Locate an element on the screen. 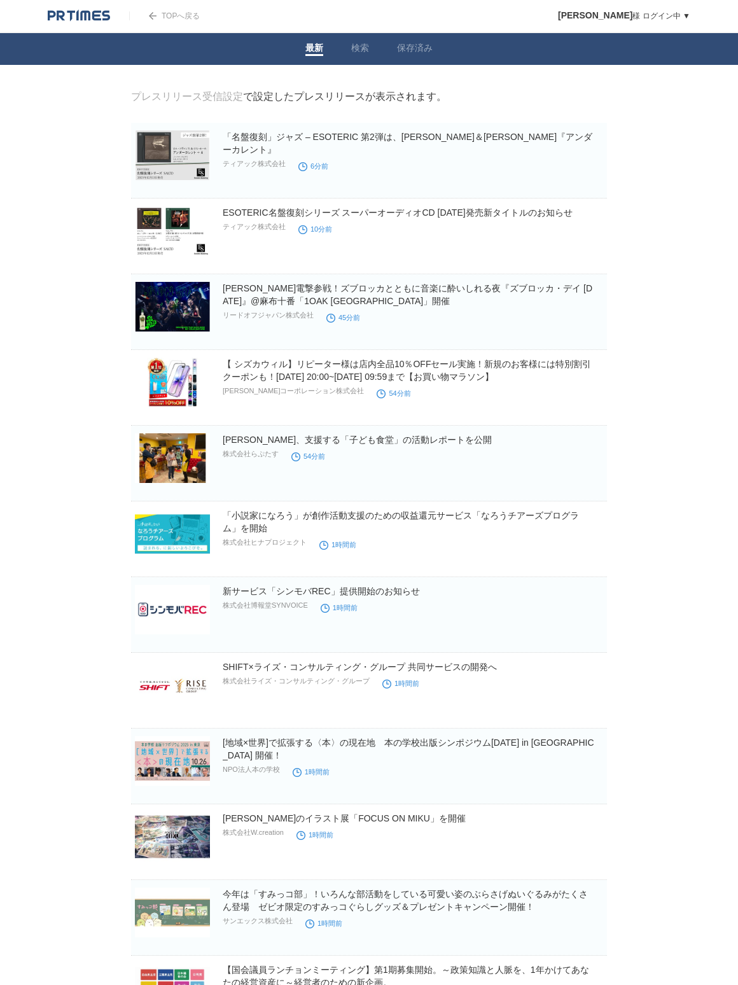 Image resolution: width=738 pixels, height=985 pixels. div: で設定したプレスリリースが表示されます。 is located at coordinates (289, 97).